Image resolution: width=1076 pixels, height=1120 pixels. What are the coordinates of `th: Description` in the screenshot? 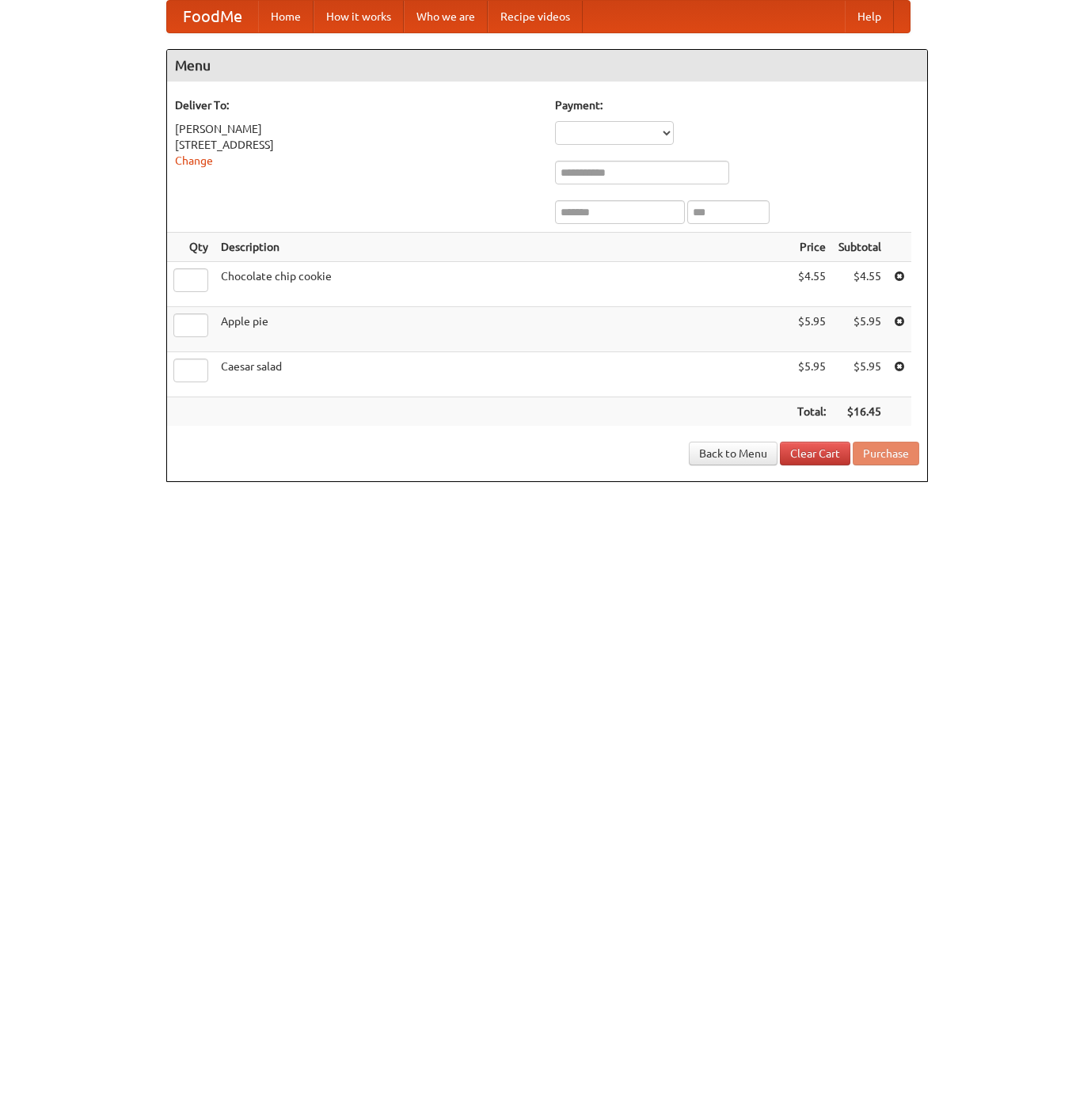 It's located at (503, 247).